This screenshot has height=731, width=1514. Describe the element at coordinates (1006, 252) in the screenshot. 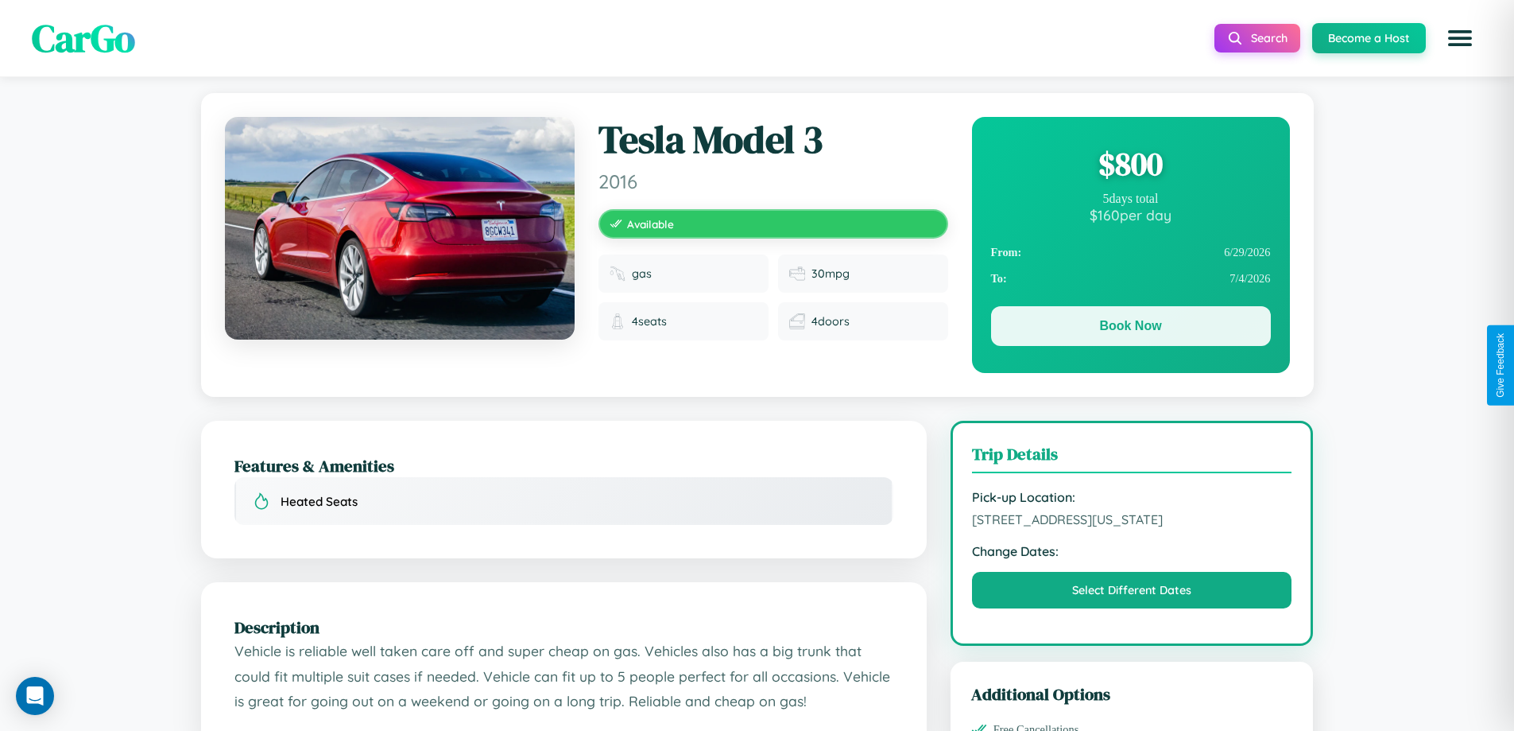

I see `strong: From:` at that location.